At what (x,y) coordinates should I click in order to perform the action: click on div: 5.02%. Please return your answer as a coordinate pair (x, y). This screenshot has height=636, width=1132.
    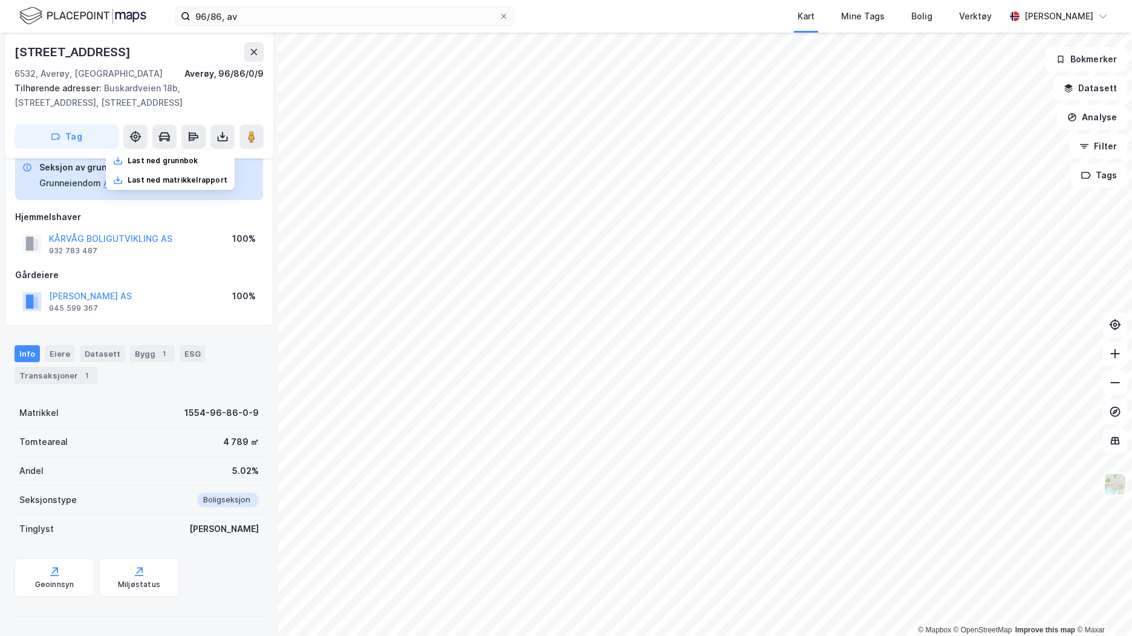
    Looking at the image, I should click on (246, 471).